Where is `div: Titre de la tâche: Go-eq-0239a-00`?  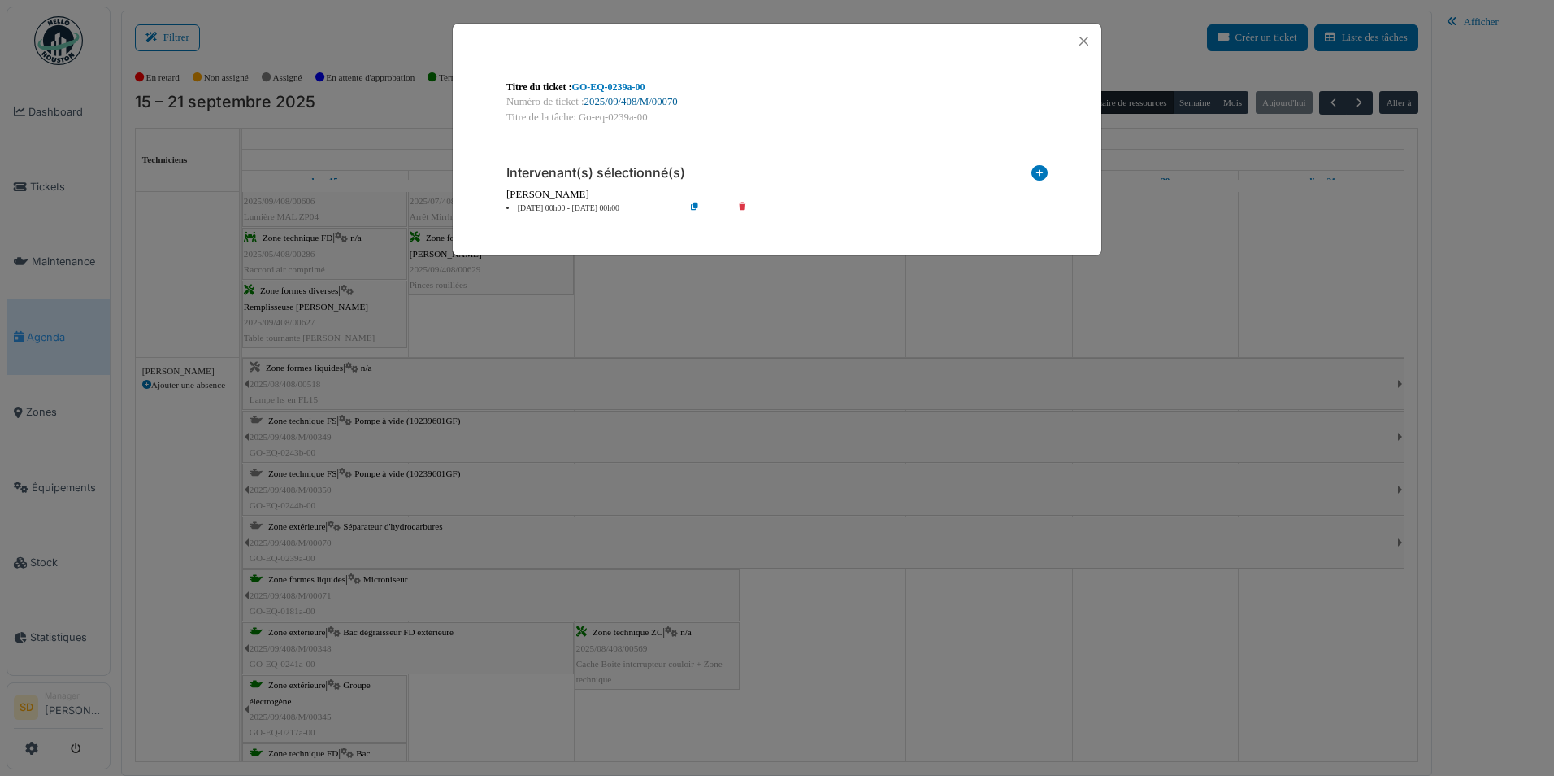 div: Titre de la tâche: Go-eq-0239a-00 is located at coordinates (777, 117).